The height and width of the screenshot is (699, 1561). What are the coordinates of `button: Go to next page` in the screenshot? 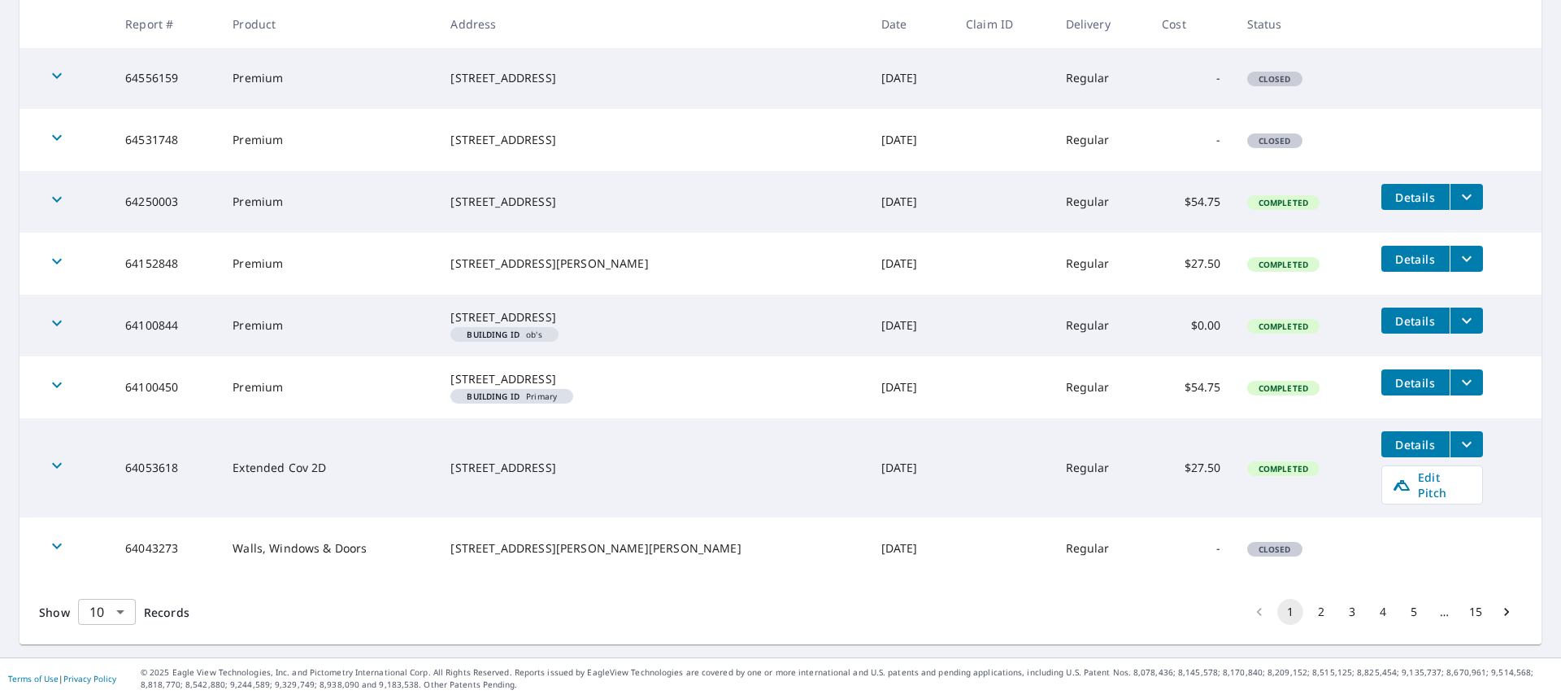 It's located at (1507, 612).